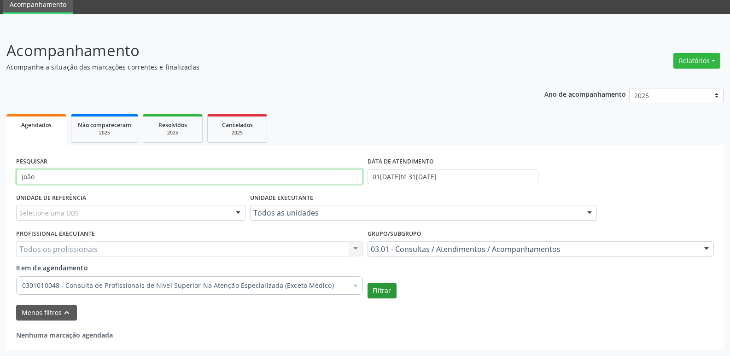 The image size is (730, 356). I want to click on span: Não compareceram, so click(105, 125).